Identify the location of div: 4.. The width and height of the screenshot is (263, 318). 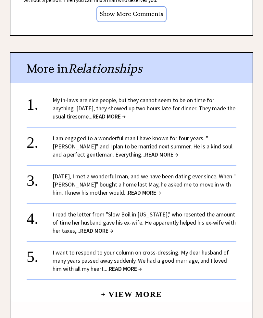
(40, 216).